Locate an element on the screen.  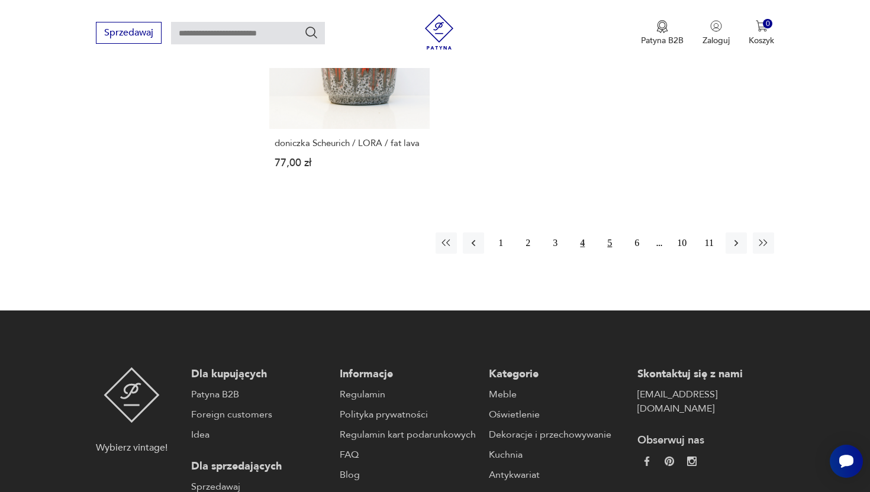
button: Zaloguj is located at coordinates (716, 33).